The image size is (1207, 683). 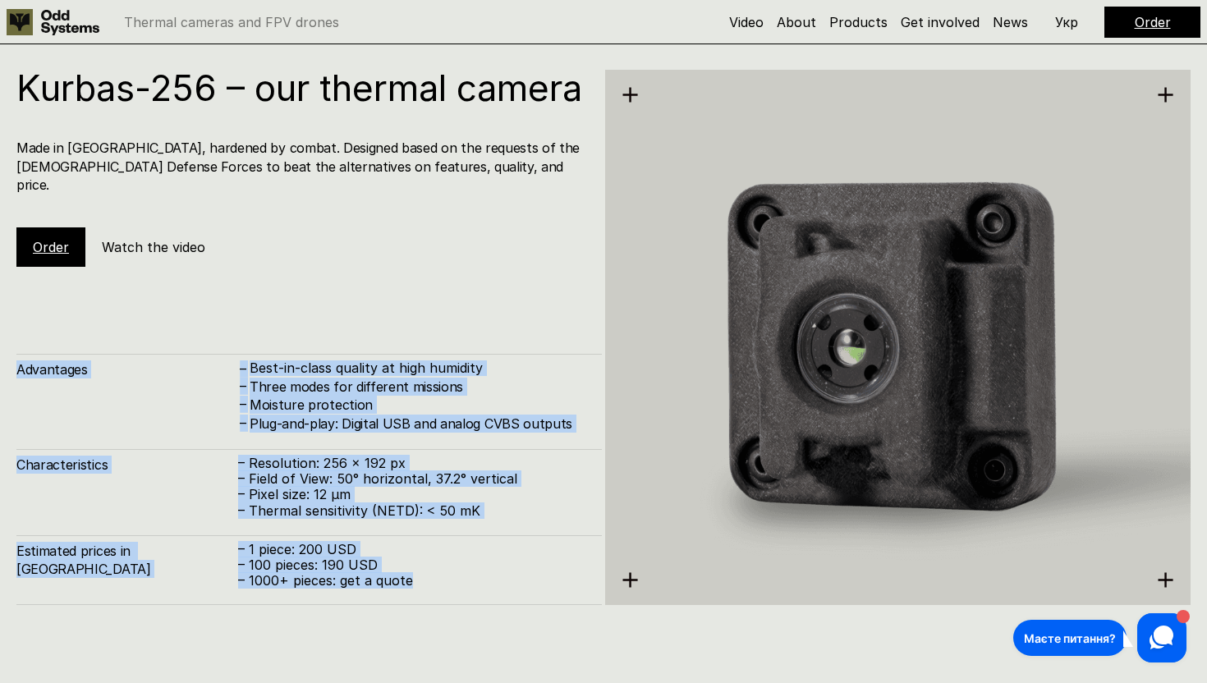 I want to click on div: Маєте питання?, so click(x=61, y=29).